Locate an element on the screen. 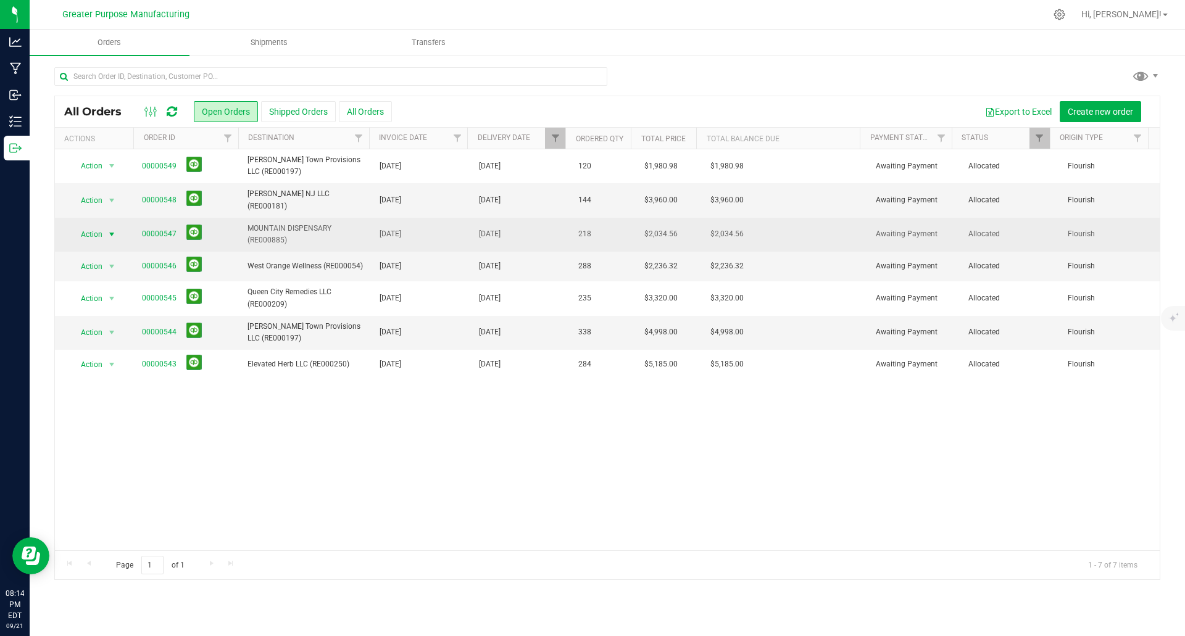 The width and height of the screenshot is (1185, 636). button: Open Orders is located at coordinates (226, 112).